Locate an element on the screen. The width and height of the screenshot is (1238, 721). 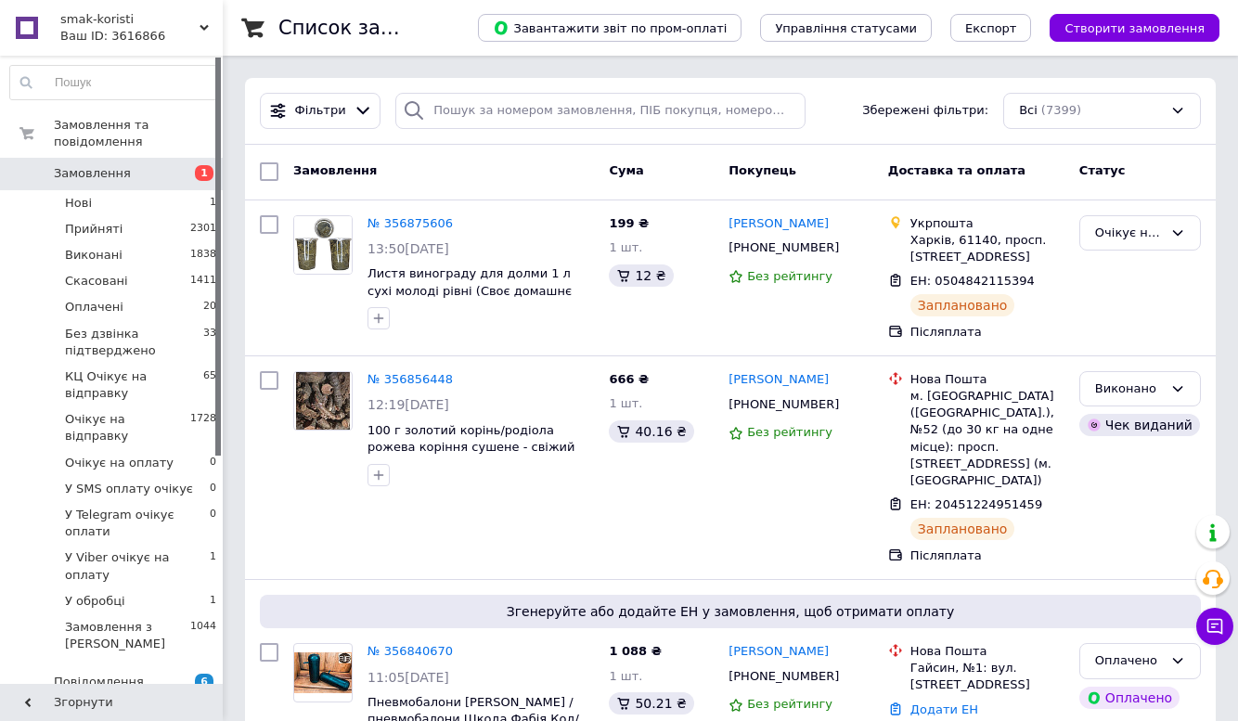
span: (7399) is located at coordinates (1061, 110).